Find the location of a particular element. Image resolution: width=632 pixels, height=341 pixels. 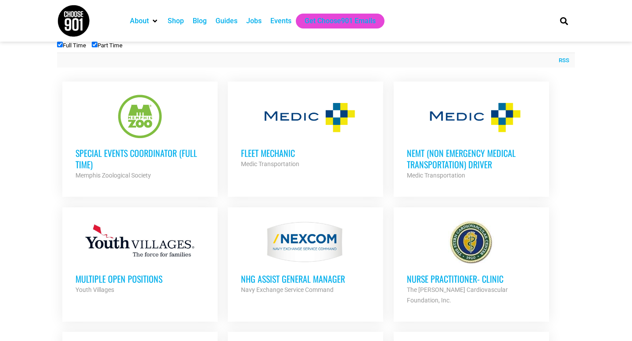

a: Special Events Coordinator (Full Time) Memphis Zoological Society is located at coordinates (140, 138).